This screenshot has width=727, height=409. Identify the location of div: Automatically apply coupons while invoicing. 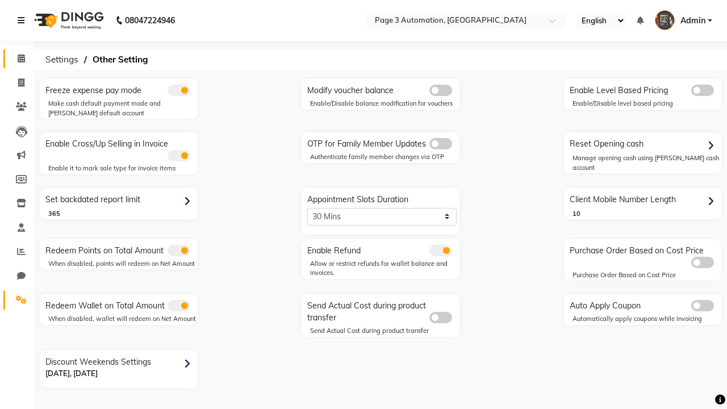
(647, 319).